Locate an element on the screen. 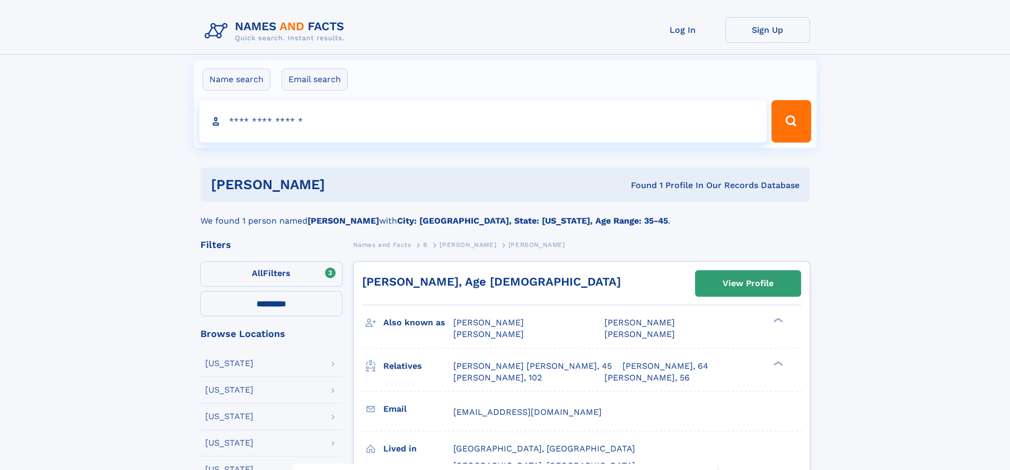 The image size is (1010, 470). h3: Email is located at coordinates (418, 409).